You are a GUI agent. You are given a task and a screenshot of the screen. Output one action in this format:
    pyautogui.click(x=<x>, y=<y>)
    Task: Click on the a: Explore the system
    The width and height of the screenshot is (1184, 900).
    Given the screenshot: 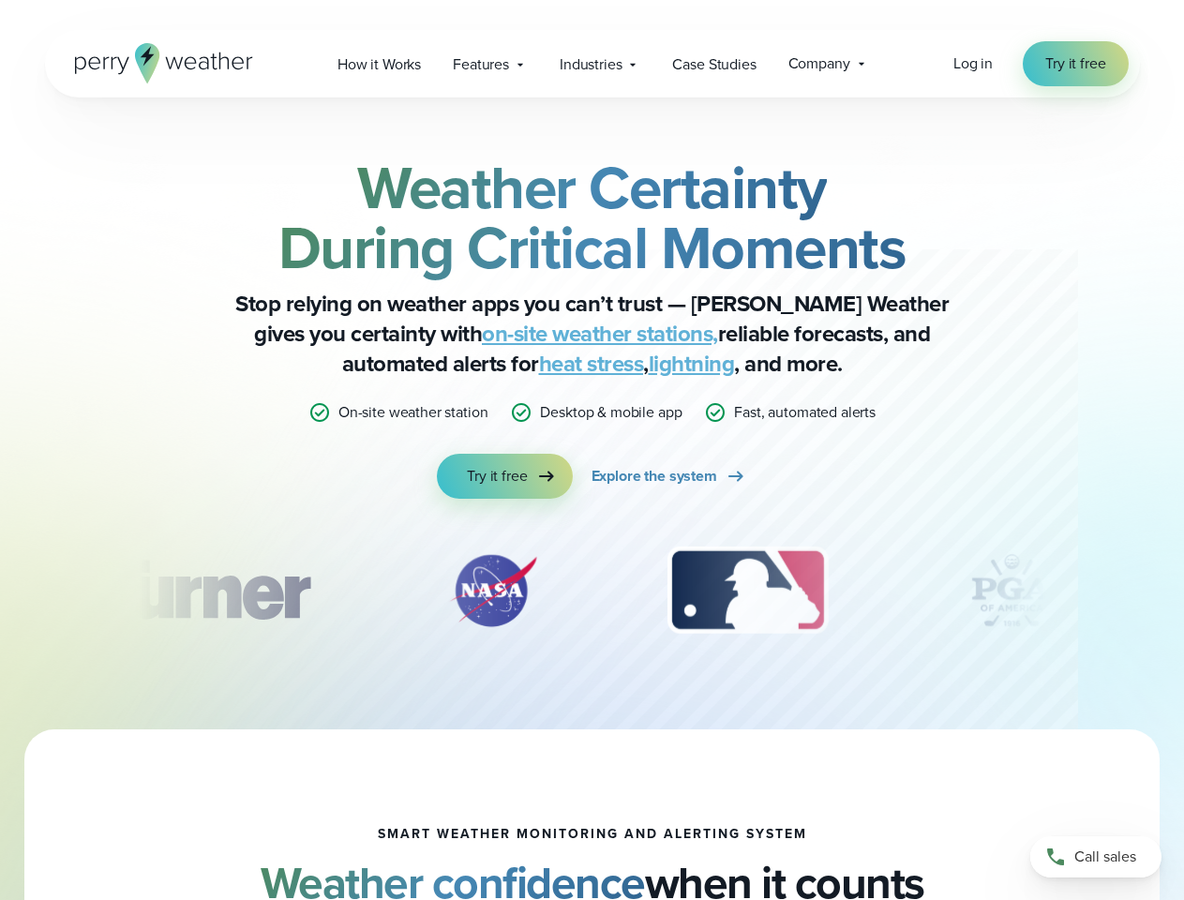 What is the action you would take?
    pyautogui.click(x=669, y=476)
    